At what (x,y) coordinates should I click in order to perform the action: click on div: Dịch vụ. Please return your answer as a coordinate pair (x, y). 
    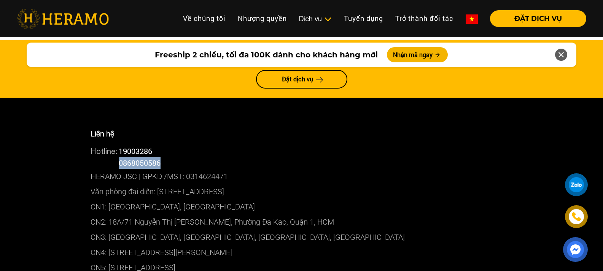
    Looking at the image, I should click on (316, 19).